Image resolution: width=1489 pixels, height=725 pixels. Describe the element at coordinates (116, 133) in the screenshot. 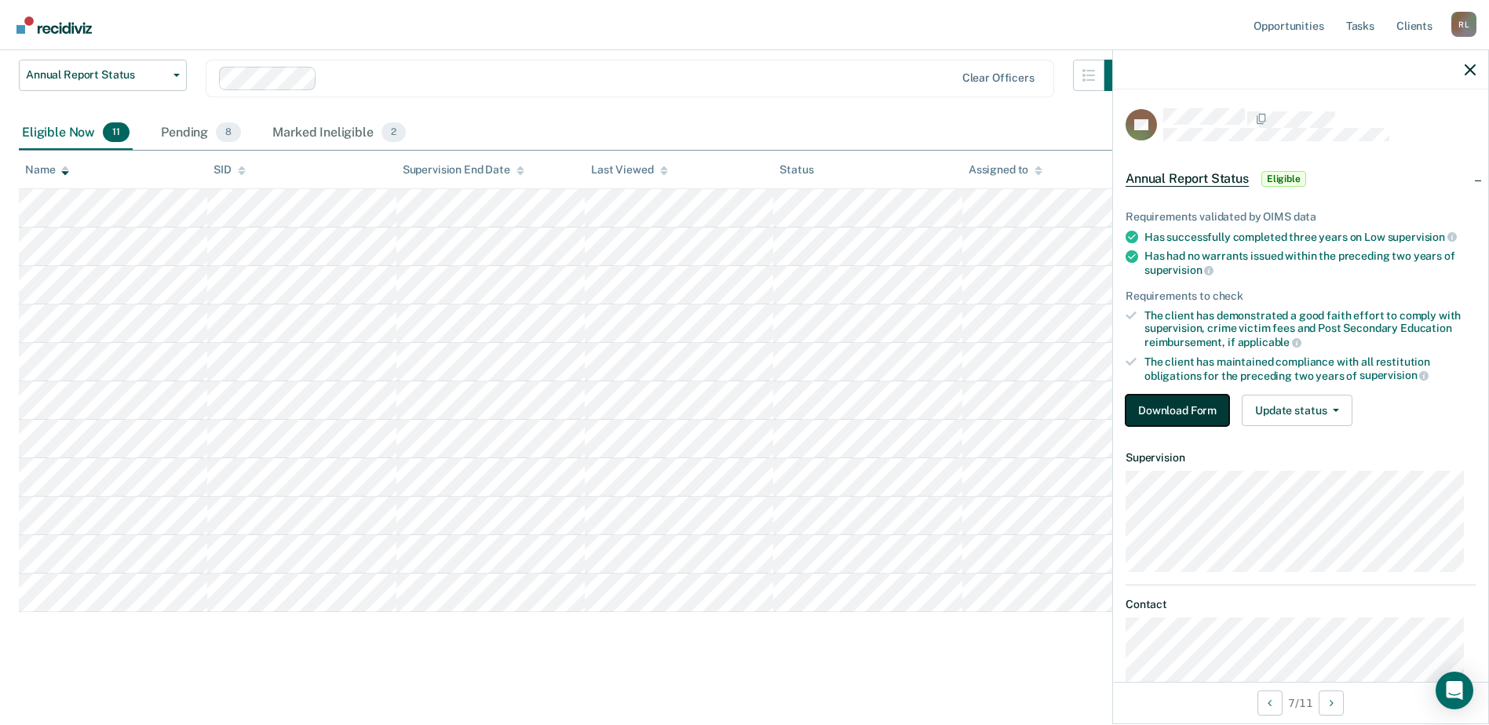

I see `span: 11` at that location.